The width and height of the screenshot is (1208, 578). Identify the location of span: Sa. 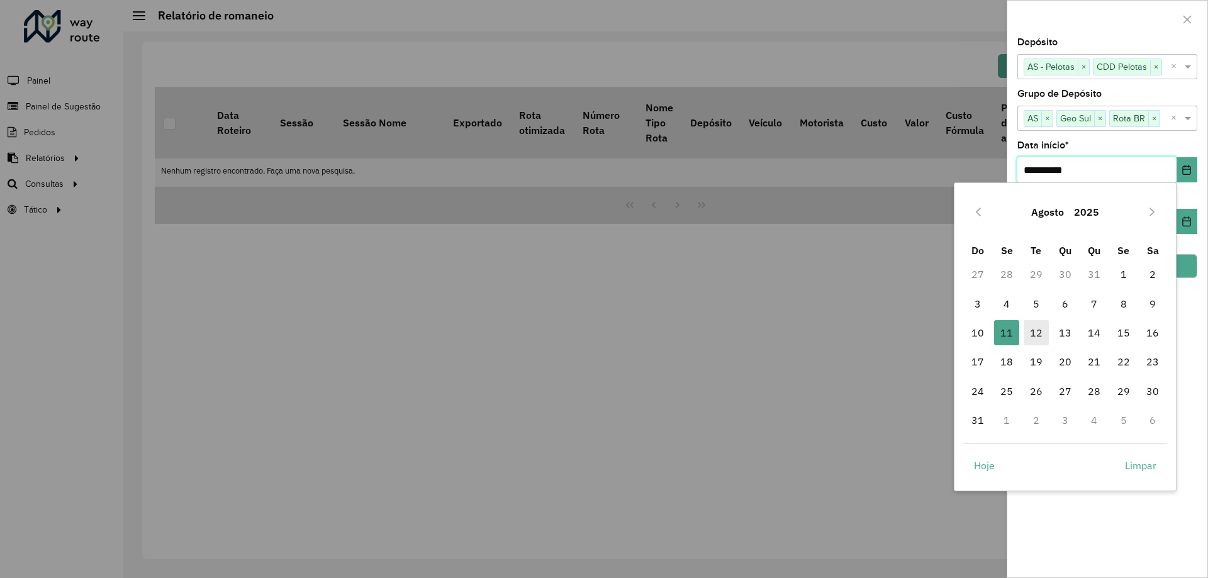
(1153, 250).